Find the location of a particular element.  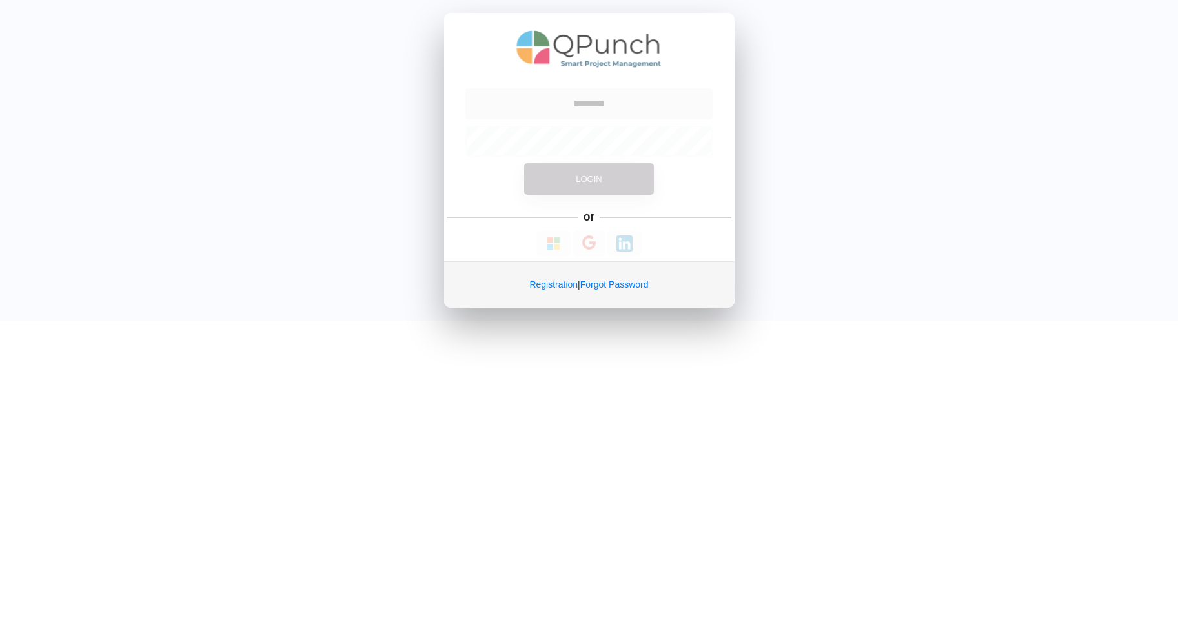

h5: or is located at coordinates (589, 217).